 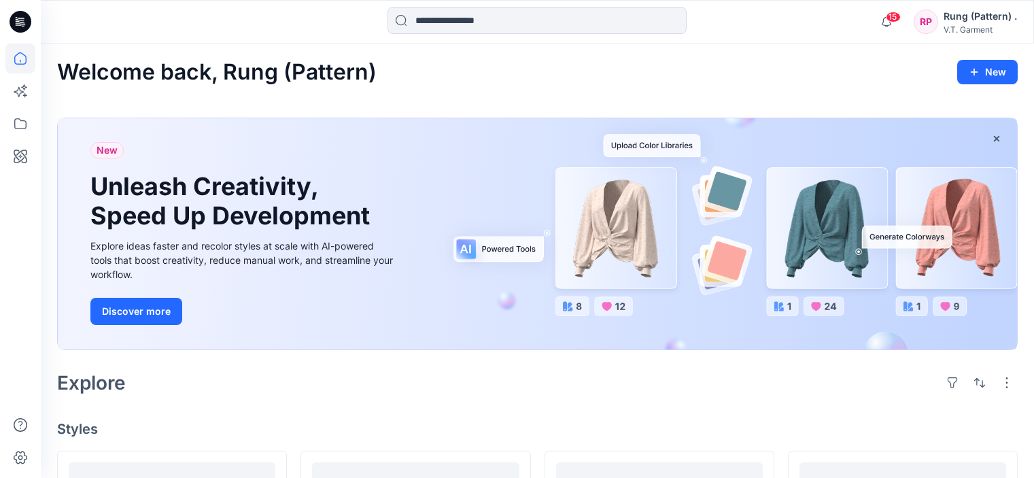 I want to click on span: New, so click(x=107, y=150).